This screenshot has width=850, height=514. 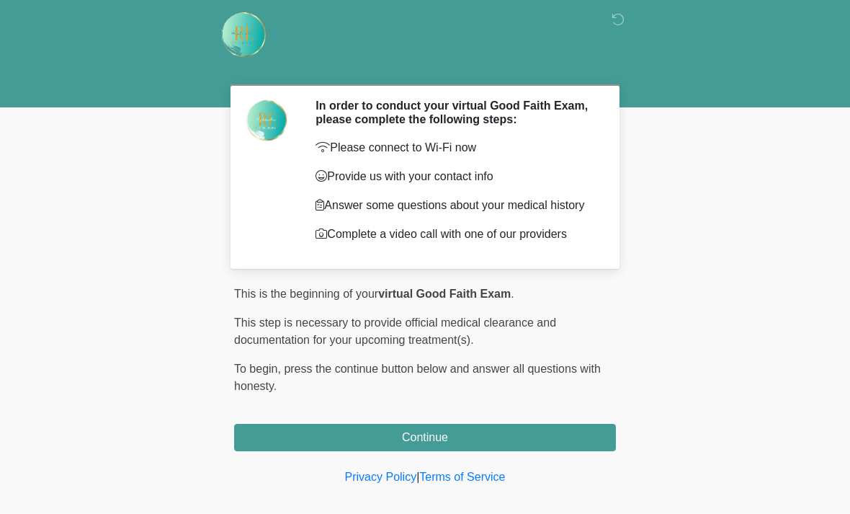 I want to click on strong: virtual Good Faith Exam, so click(x=444, y=293).